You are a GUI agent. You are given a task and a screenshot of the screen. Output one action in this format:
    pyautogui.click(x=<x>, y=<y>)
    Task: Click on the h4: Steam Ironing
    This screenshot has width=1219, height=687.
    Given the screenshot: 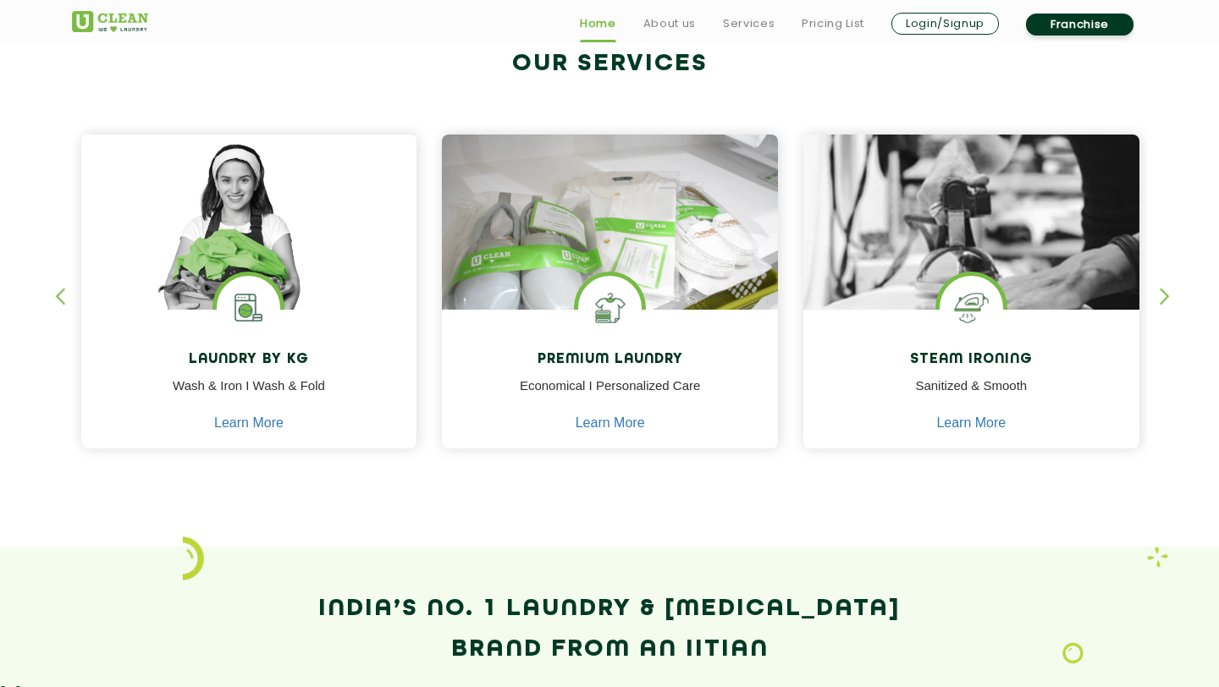 What is the action you would take?
    pyautogui.click(x=971, y=360)
    